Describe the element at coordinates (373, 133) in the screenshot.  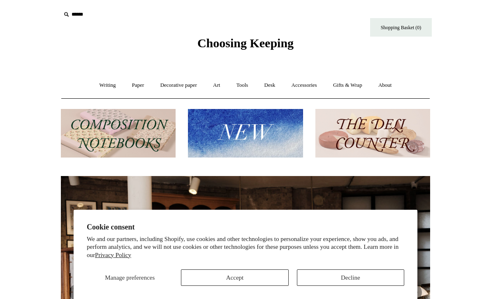
I see `img: The Deli Counter` at that location.